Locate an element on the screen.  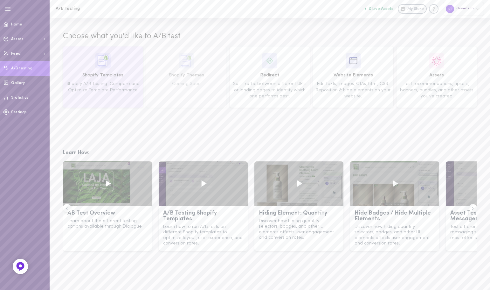
span: Feed is located at coordinates (16, 54).